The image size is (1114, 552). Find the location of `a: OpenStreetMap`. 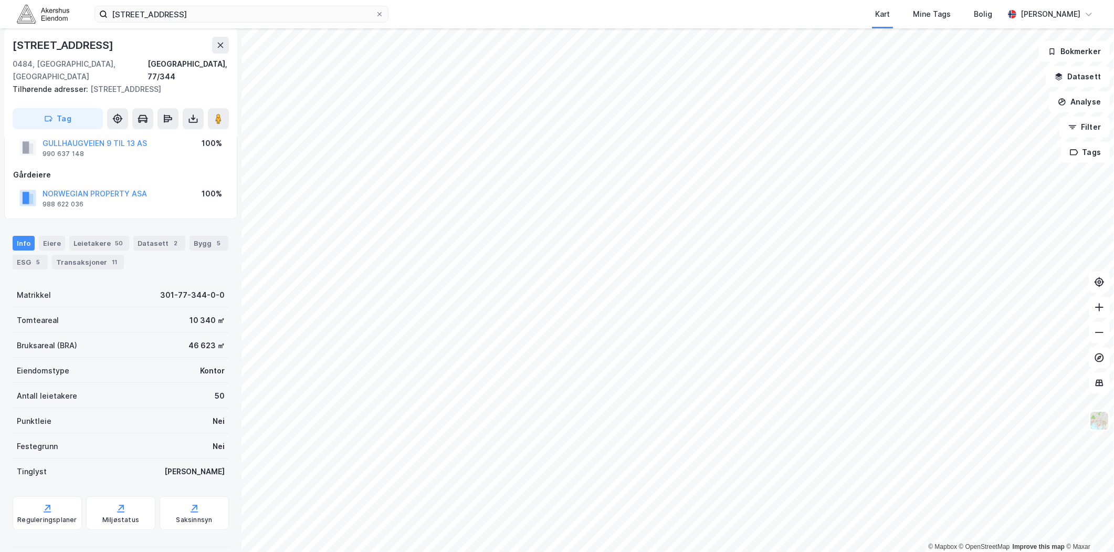

a: OpenStreetMap is located at coordinates (984, 546).